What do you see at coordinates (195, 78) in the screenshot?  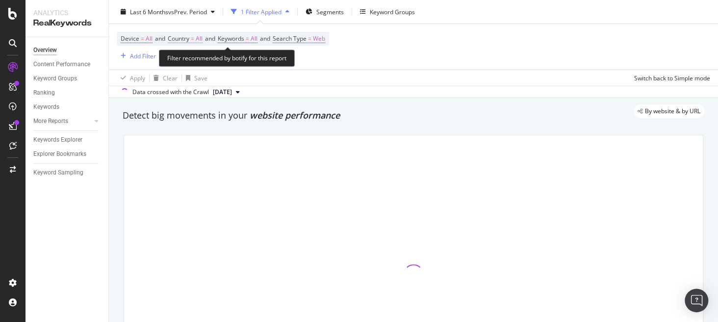 I see `button: Save` at bounding box center [195, 78].